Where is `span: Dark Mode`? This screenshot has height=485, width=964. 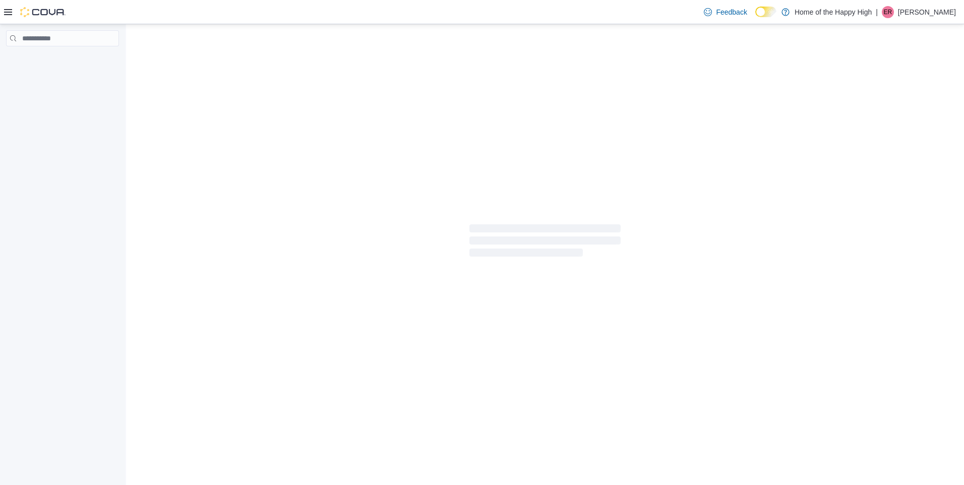 span: Dark Mode is located at coordinates (755, 17).